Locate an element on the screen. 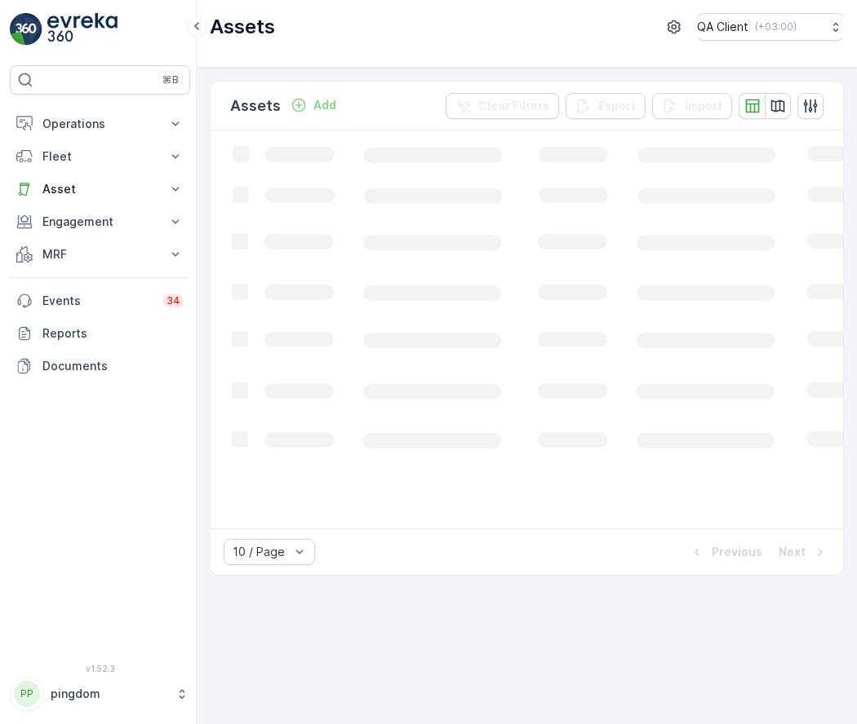 This screenshot has width=857, height=724. button: Add is located at coordinates (313, 105).